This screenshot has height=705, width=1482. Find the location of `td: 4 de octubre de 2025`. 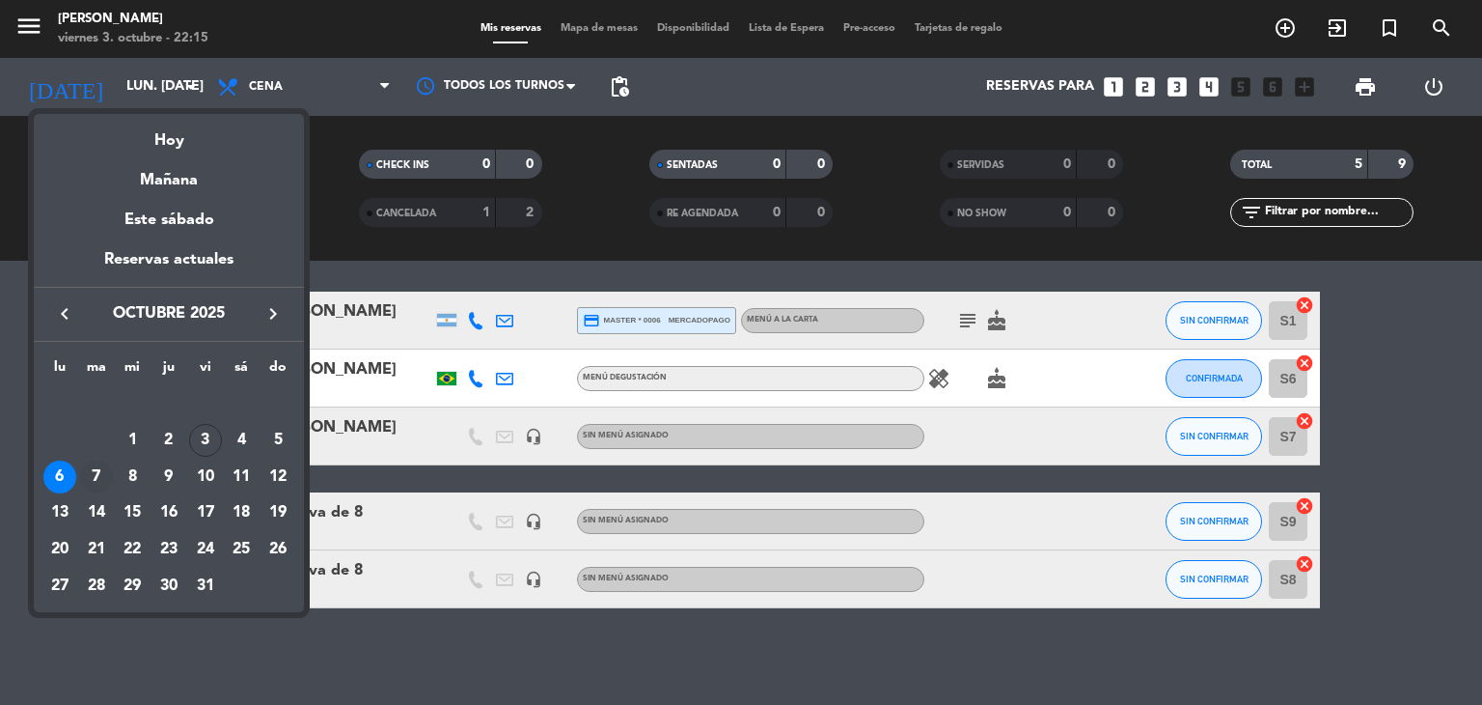

td: 4 de octubre de 2025 is located at coordinates (242, 440).